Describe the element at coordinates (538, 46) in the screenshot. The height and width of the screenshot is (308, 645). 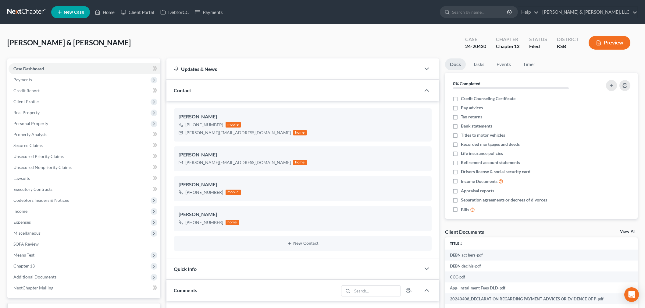
I see `div: Filed` at that location.